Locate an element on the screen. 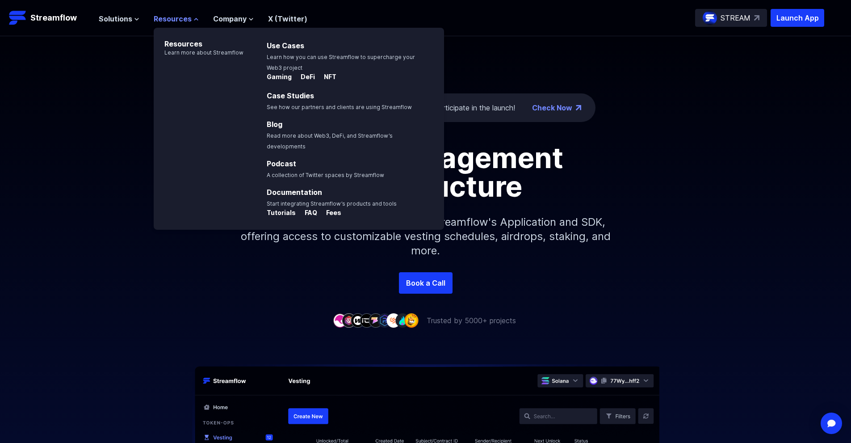  a: FAQ is located at coordinates (308, 214).